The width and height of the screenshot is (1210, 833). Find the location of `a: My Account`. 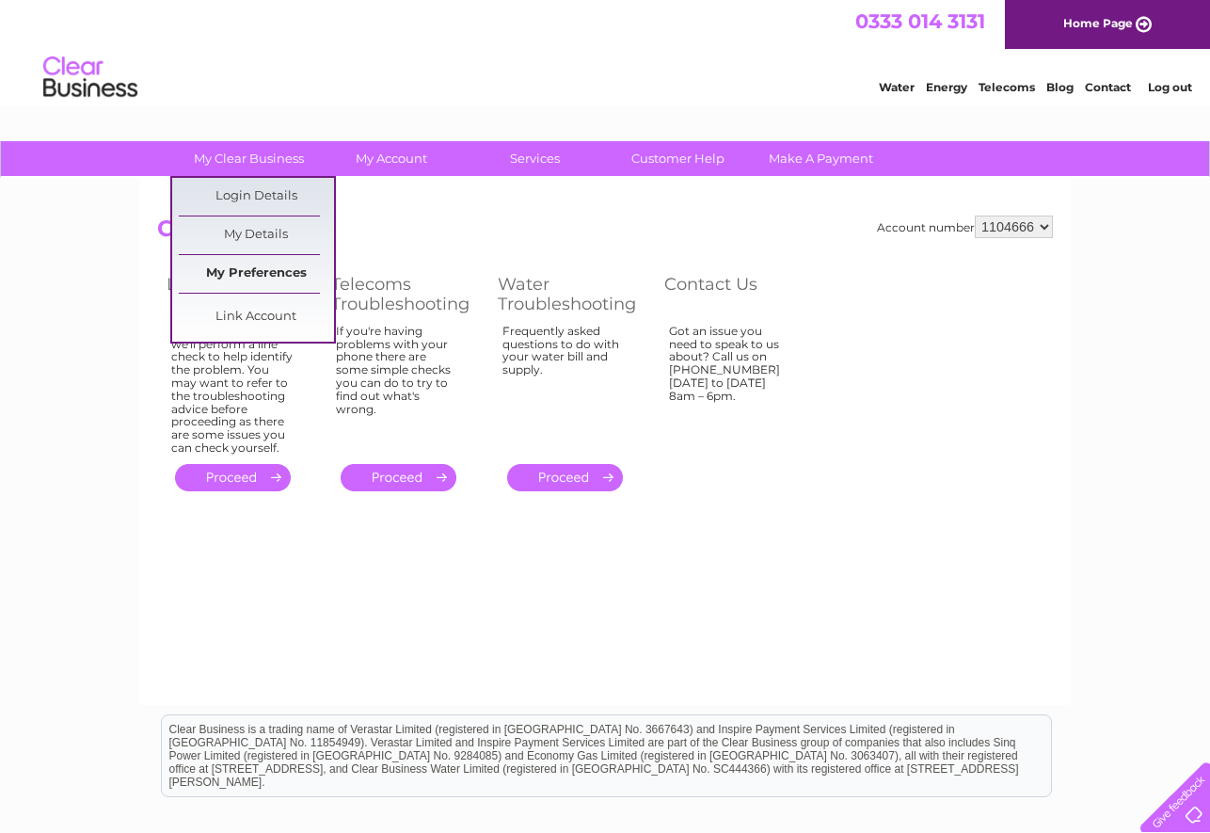

a: My Account is located at coordinates (391, 158).